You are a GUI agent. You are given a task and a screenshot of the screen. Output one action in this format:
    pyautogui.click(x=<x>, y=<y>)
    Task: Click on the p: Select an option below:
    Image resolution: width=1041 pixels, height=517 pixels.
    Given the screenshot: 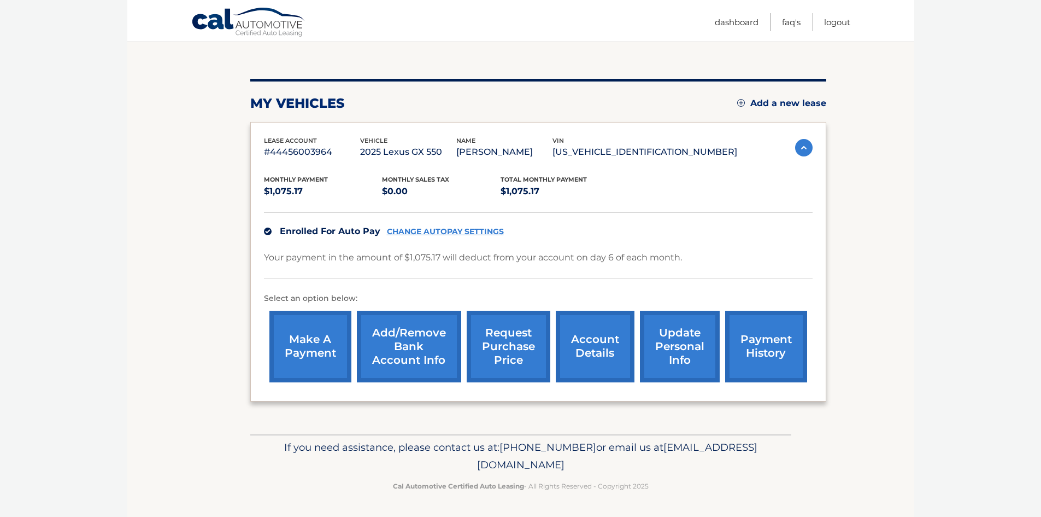 What is the action you would take?
    pyautogui.click(x=539, y=299)
    